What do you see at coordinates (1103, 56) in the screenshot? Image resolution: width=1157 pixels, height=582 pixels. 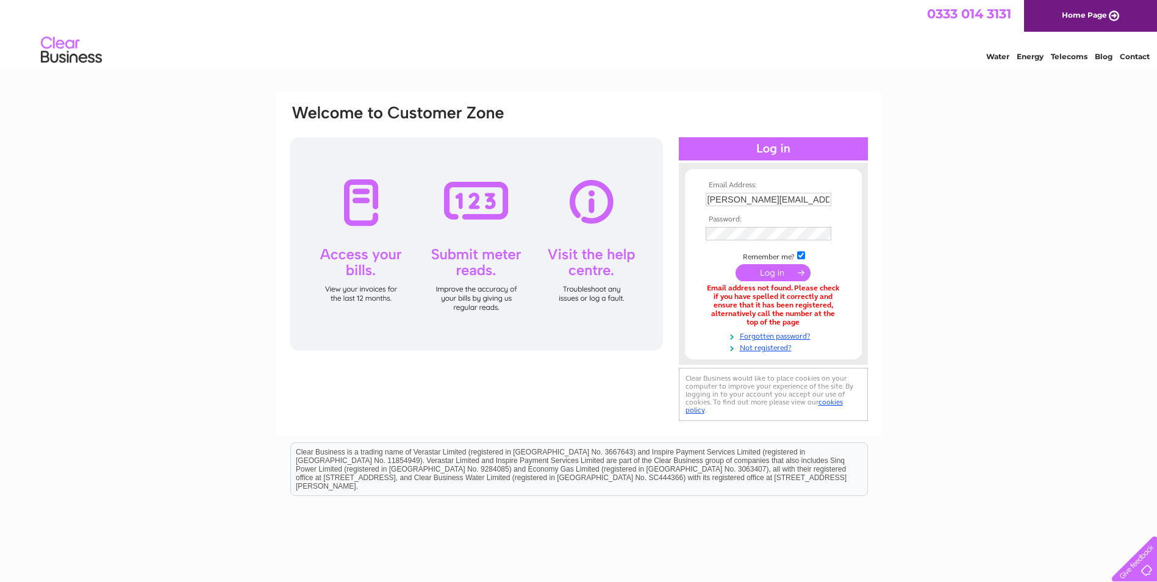 I see `a: Blog` at bounding box center [1103, 56].